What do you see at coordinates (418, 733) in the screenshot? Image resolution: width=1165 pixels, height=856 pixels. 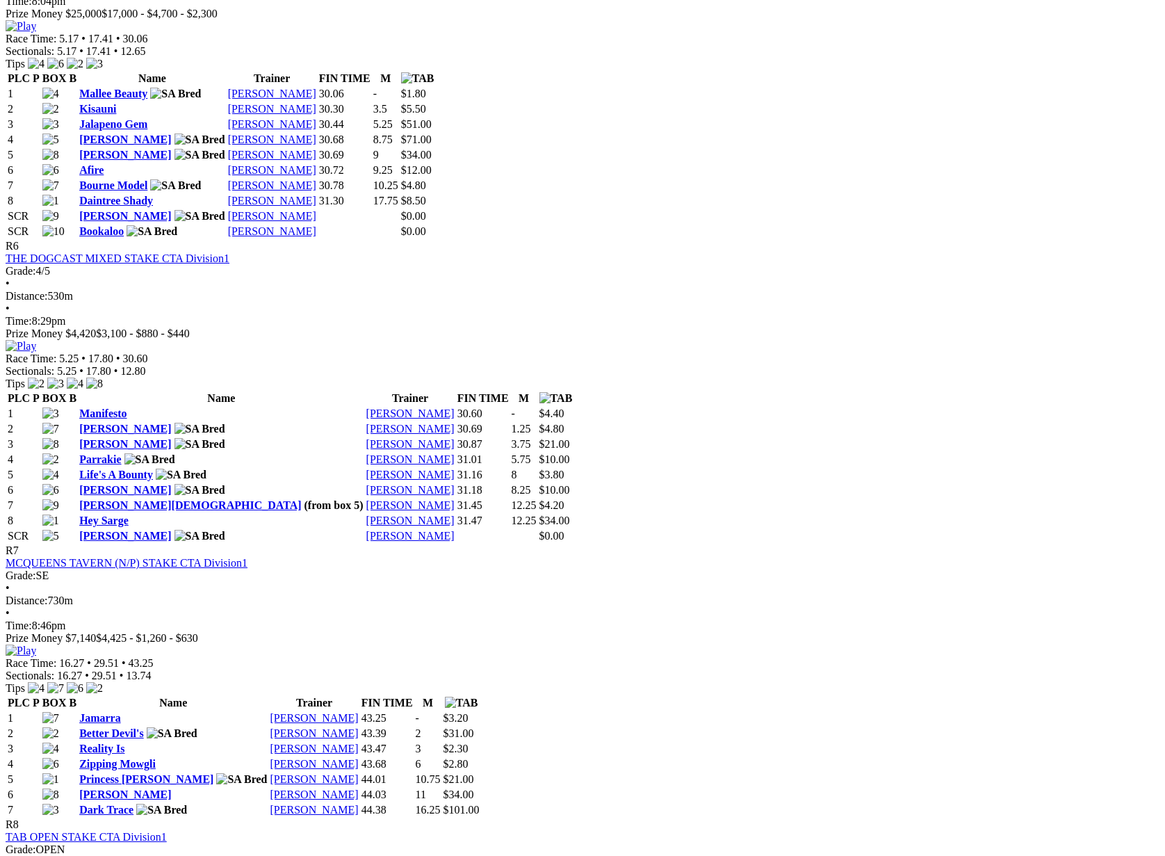 I see `text: 2` at bounding box center [418, 733].